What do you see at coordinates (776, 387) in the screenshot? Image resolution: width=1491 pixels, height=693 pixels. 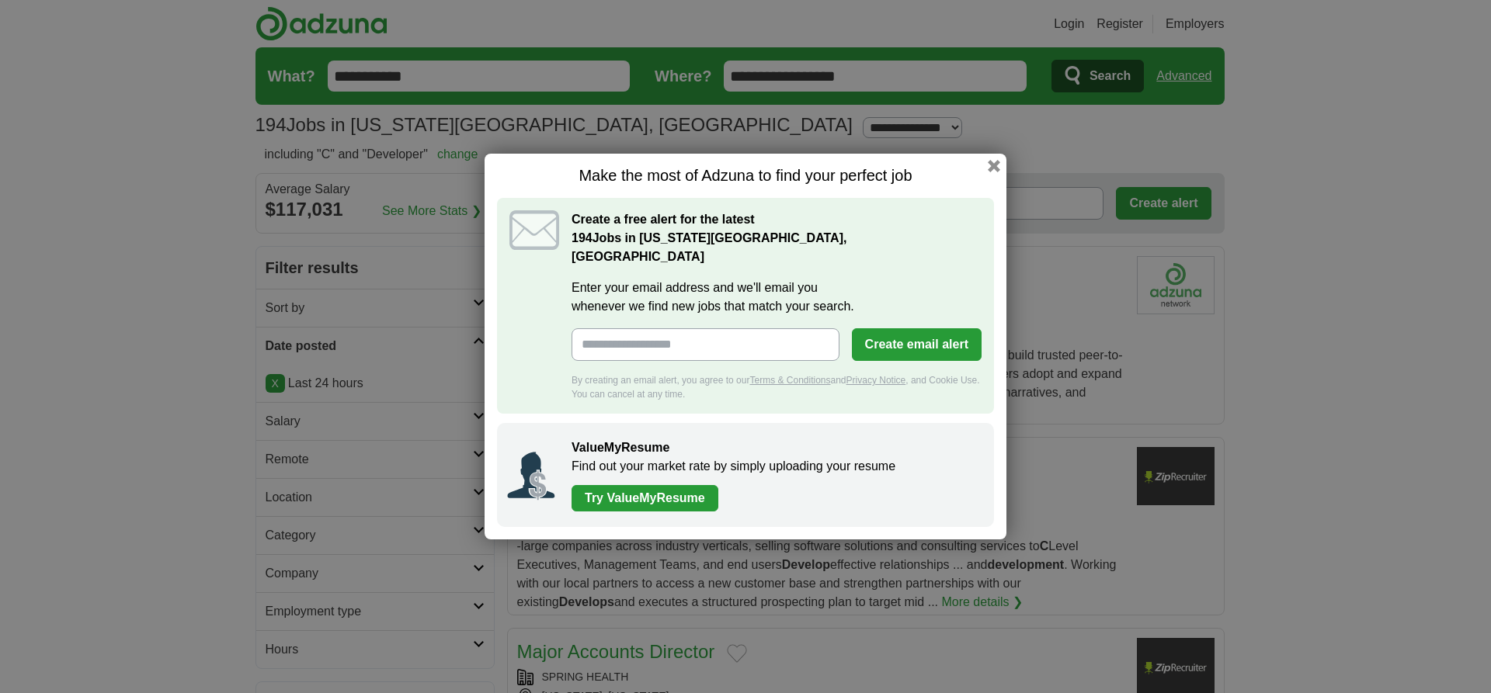 I see `div: By creating an email alert, you agree to our and , and Cookie Use. You can cancel at any time.` at bounding box center [776, 387].